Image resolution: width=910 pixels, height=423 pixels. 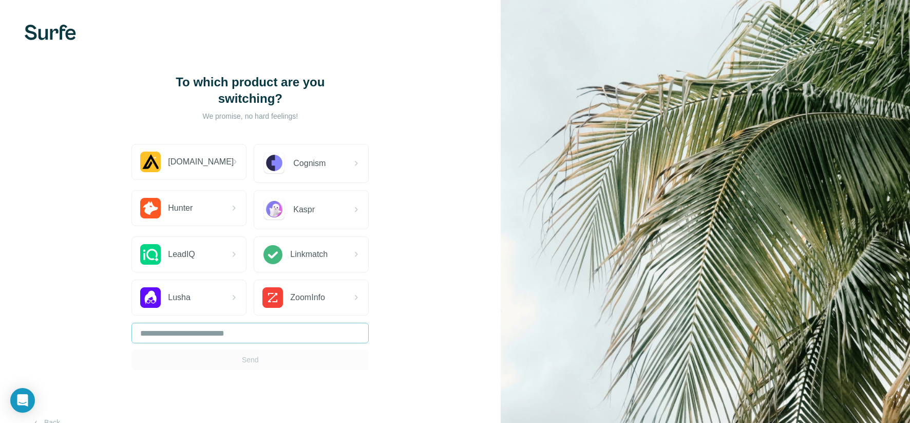 I want to click on img: Lusha Logo, so click(x=151, y=297).